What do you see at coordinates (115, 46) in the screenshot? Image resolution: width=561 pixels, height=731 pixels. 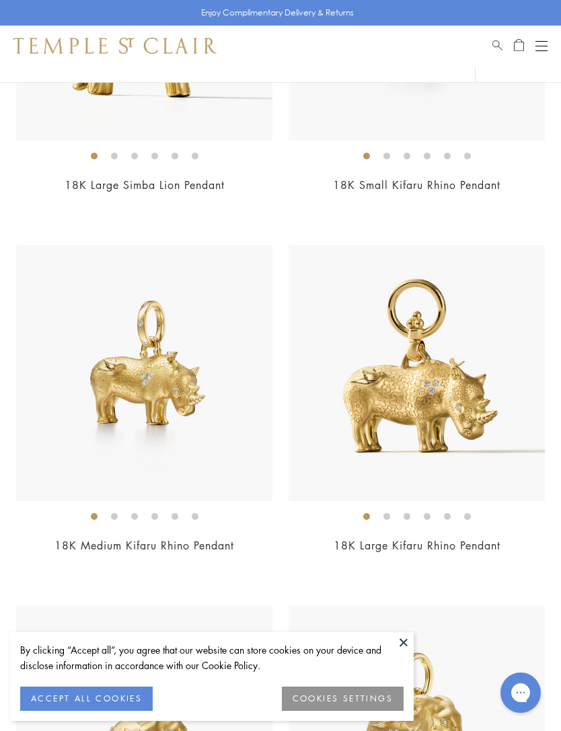 I see `img: Temple St. Clair` at bounding box center [115, 46].